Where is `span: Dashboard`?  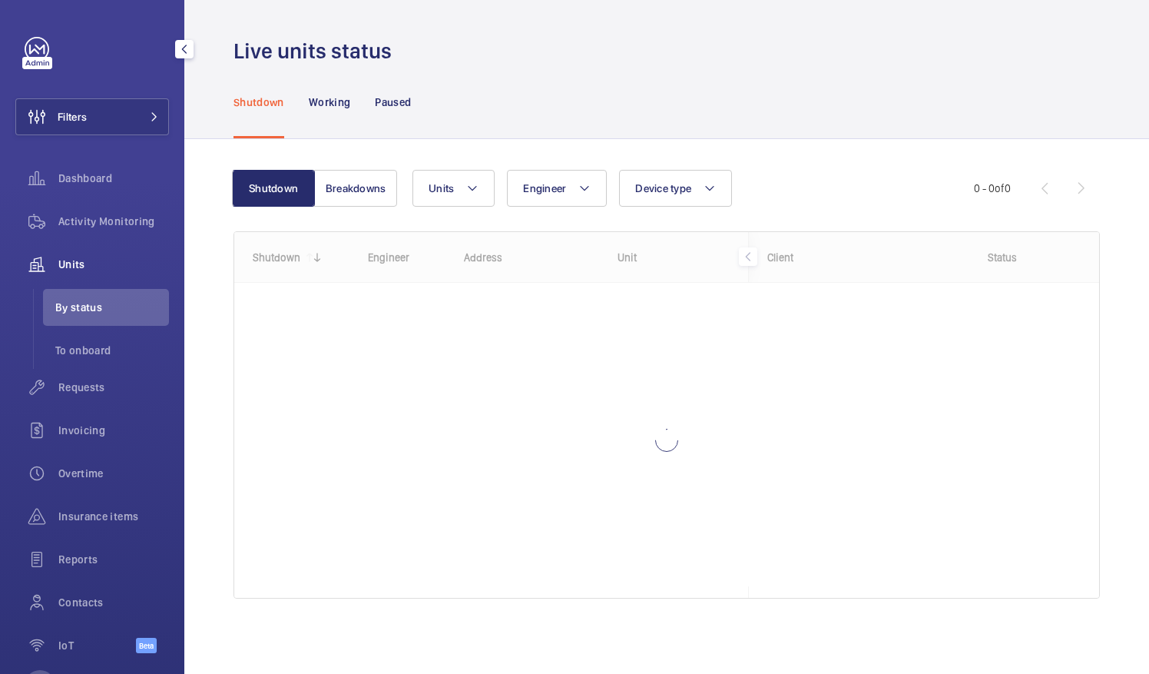
span: Dashboard is located at coordinates (114, 178).